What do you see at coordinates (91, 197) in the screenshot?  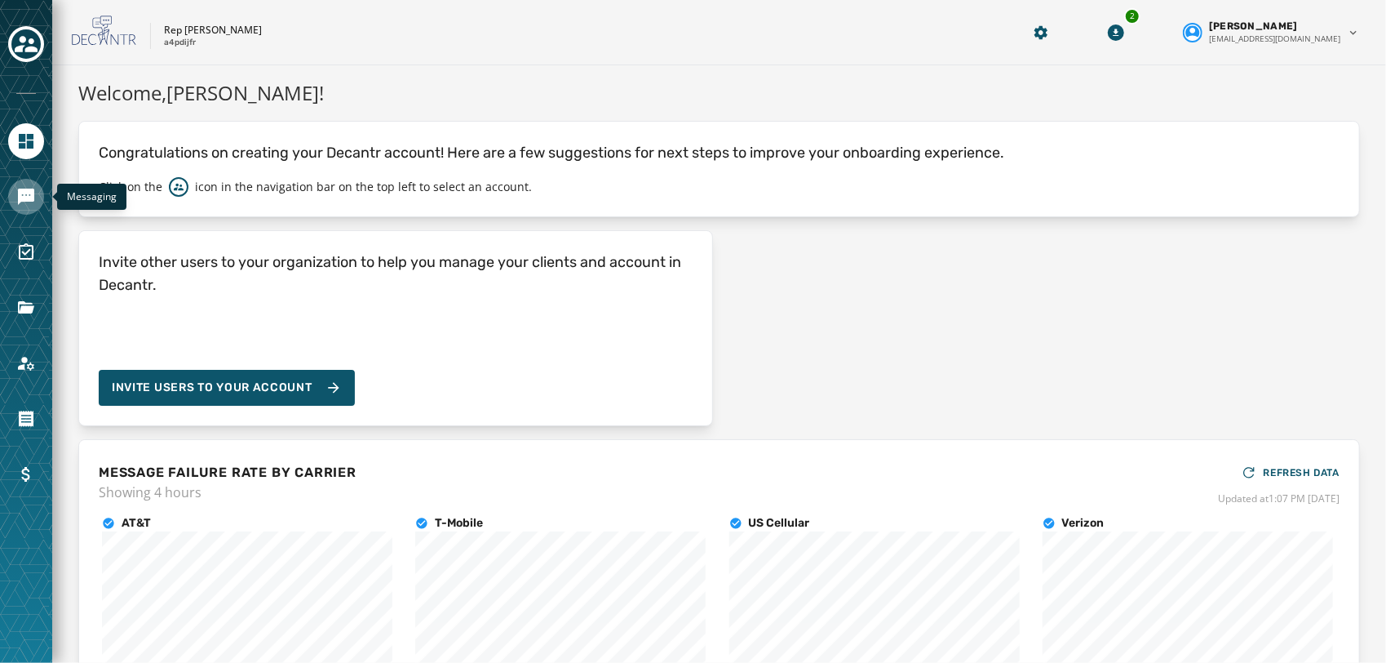 I see `div: Messaging` at bounding box center [91, 197].